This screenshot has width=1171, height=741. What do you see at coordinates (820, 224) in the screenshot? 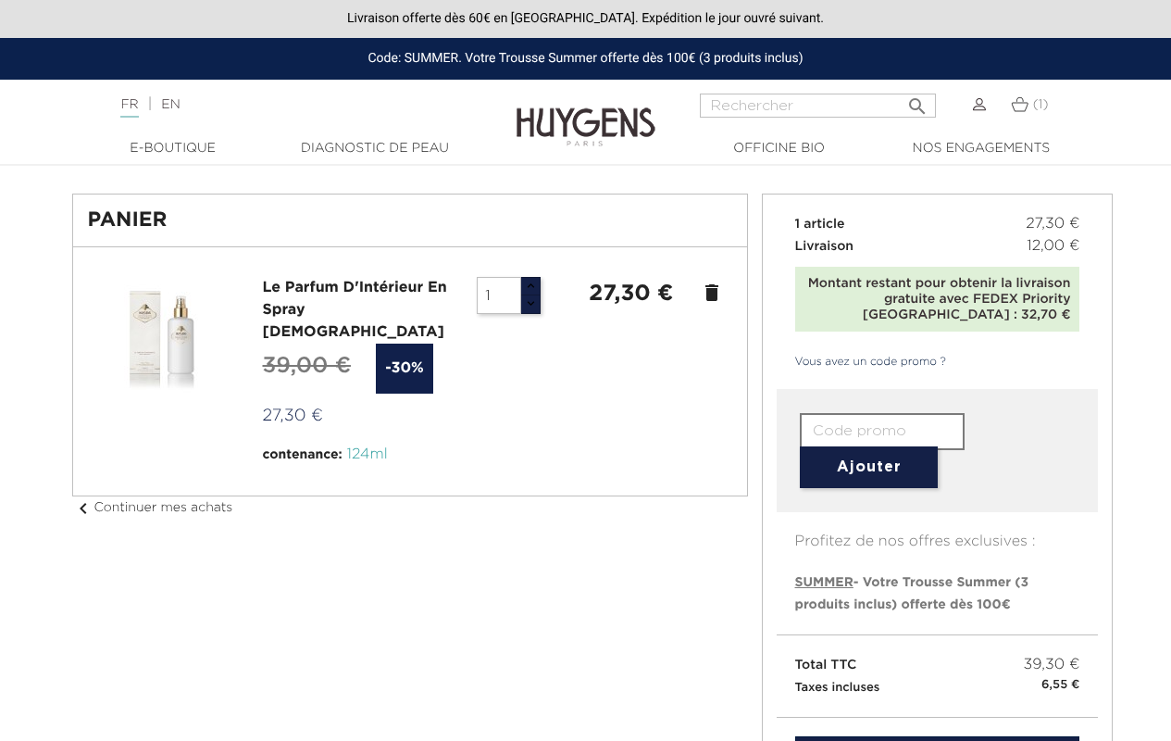
I see `span: 1 article` at bounding box center [820, 224].